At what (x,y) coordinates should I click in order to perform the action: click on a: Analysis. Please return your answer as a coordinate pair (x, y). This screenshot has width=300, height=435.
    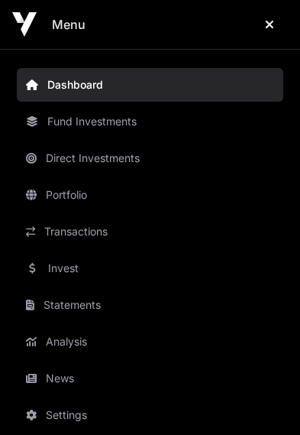
    Looking at the image, I should click on (150, 341).